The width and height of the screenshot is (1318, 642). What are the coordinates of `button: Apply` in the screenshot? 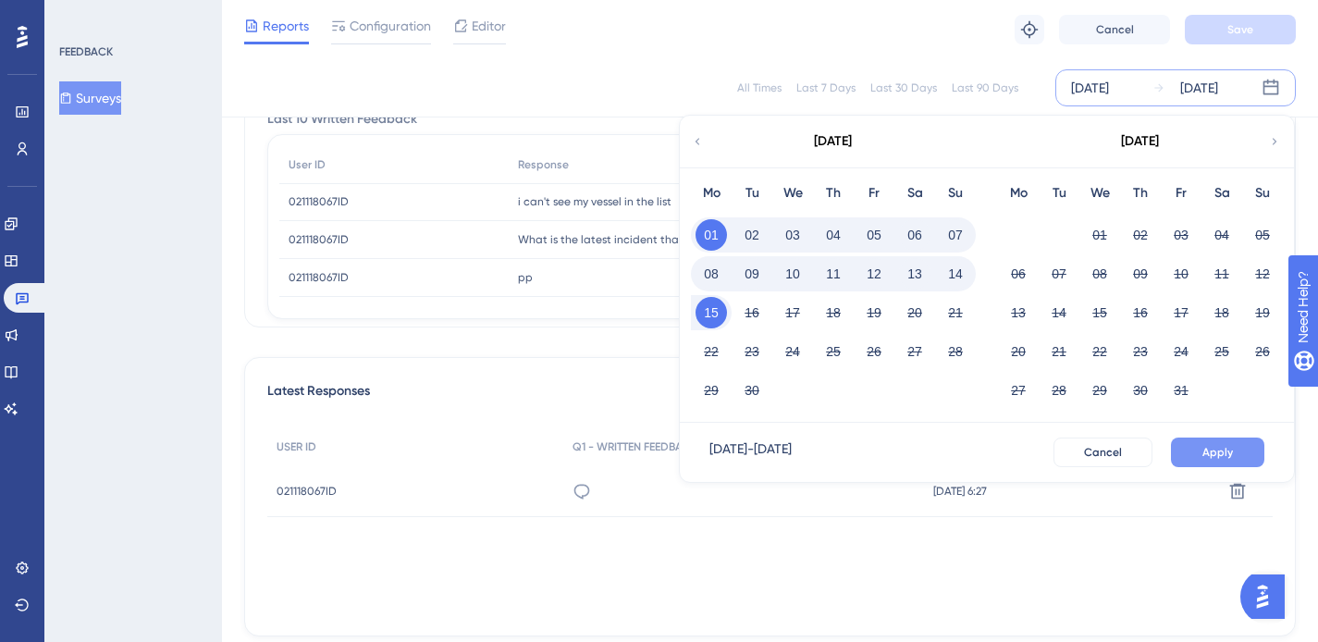 It's located at (1217, 452).